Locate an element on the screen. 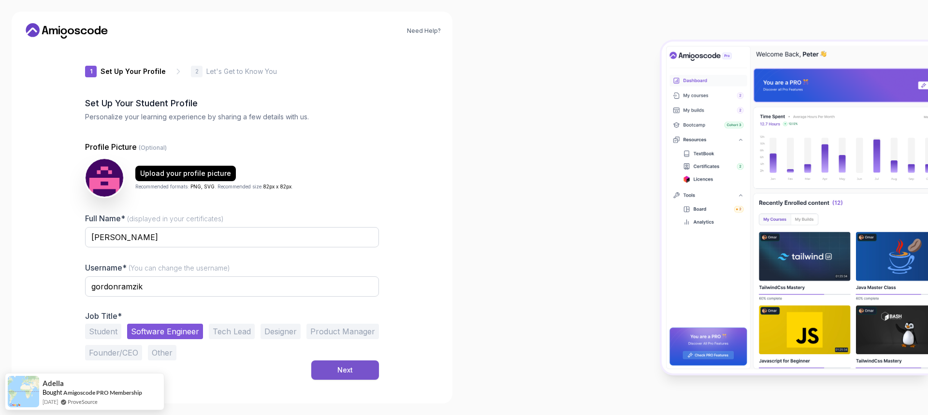  p: Profile Picture is located at coordinates (232, 147).